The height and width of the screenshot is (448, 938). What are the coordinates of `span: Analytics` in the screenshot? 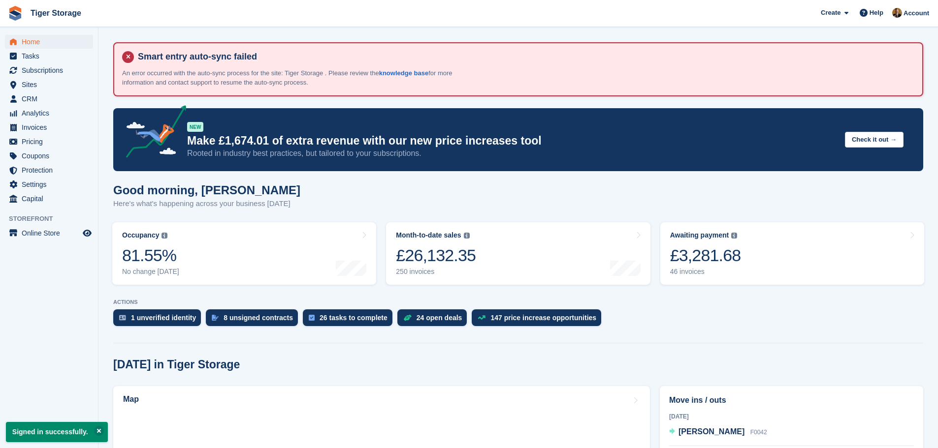 It's located at (51, 113).